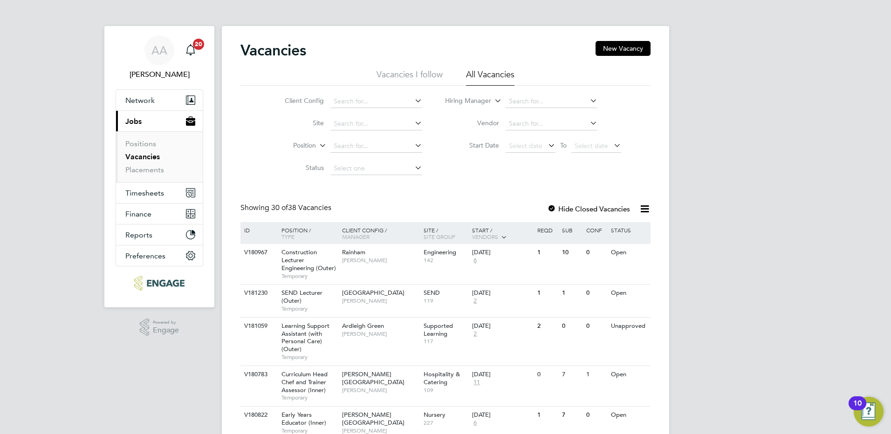 Image resolution: width=891 pixels, height=434 pixels. Describe the element at coordinates (439, 237) in the screenshot. I see `span: Site Group` at that location.